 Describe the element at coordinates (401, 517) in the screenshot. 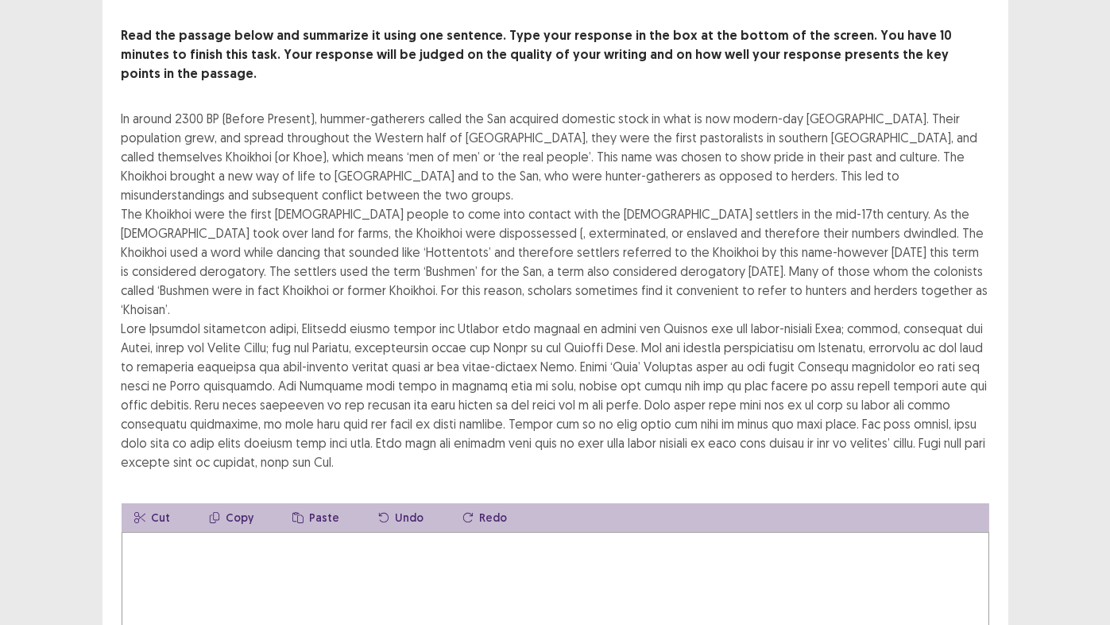

I see `button: Undo` at that location.